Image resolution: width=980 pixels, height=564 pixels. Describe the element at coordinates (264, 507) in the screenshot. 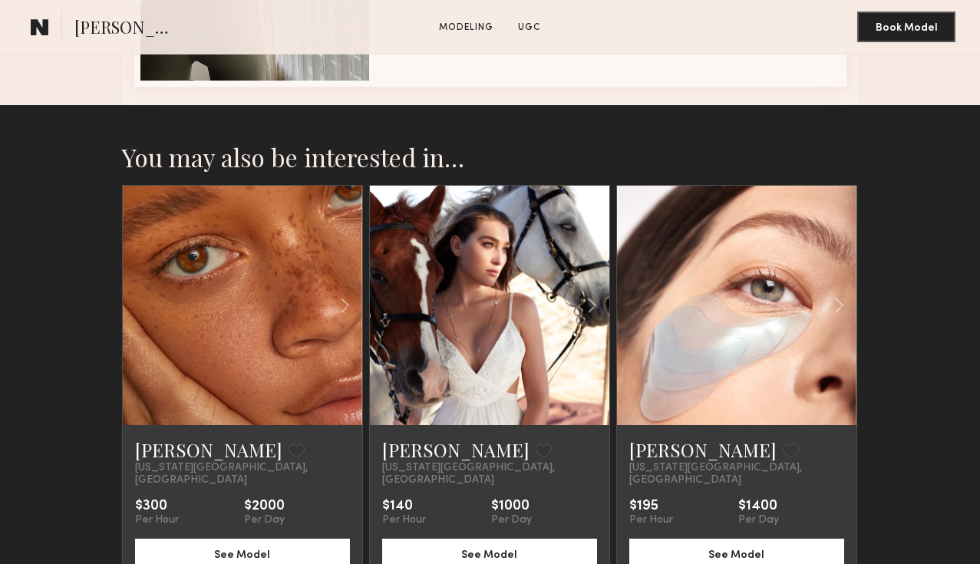

I see `div: $2000` at that location.